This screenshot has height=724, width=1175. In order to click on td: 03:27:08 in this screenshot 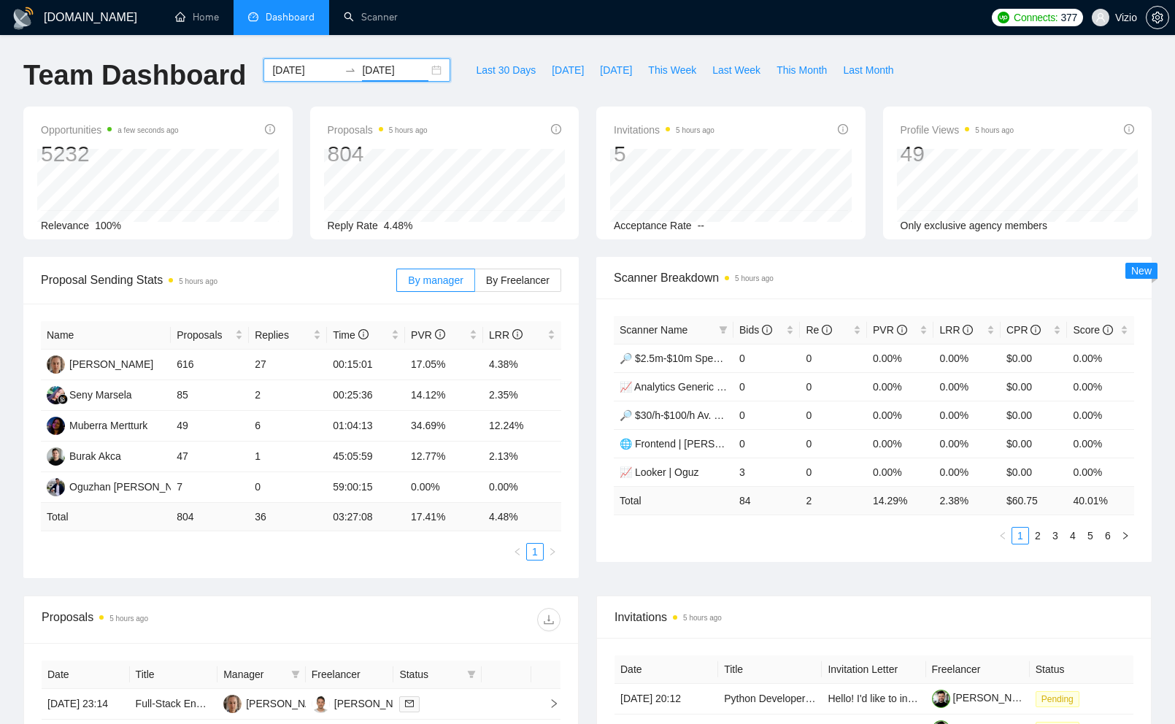, I will do `click(366, 517)`.